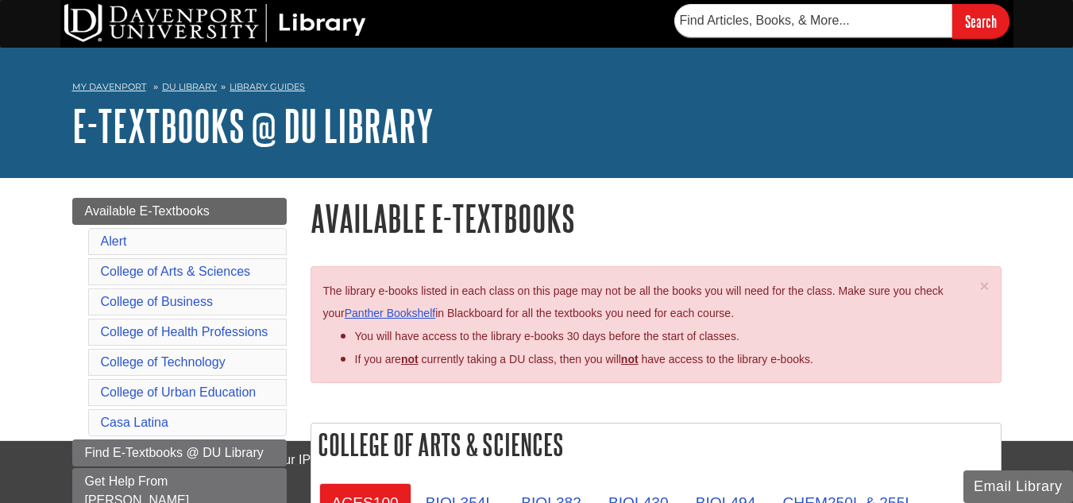  I want to click on a: My Davenport, so click(109, 87).